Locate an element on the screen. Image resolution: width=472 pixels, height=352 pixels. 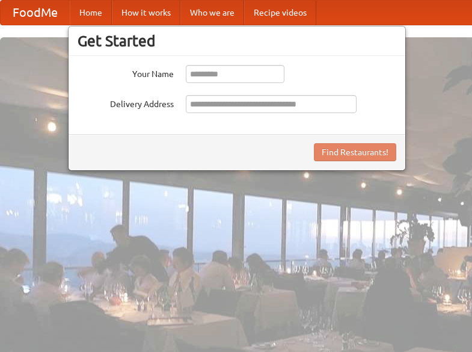
button: Find Restaurants! is located at coordinates (355, 152).